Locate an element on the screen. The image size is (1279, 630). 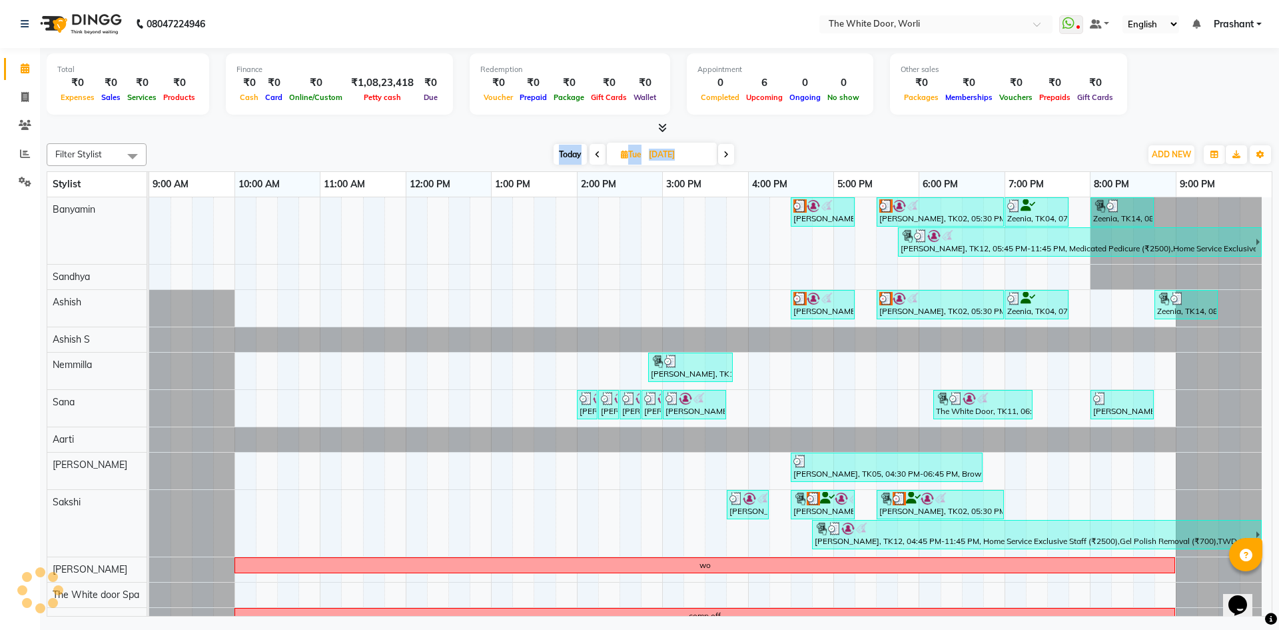
span: Petty cash is located at coordinates (382, 97).